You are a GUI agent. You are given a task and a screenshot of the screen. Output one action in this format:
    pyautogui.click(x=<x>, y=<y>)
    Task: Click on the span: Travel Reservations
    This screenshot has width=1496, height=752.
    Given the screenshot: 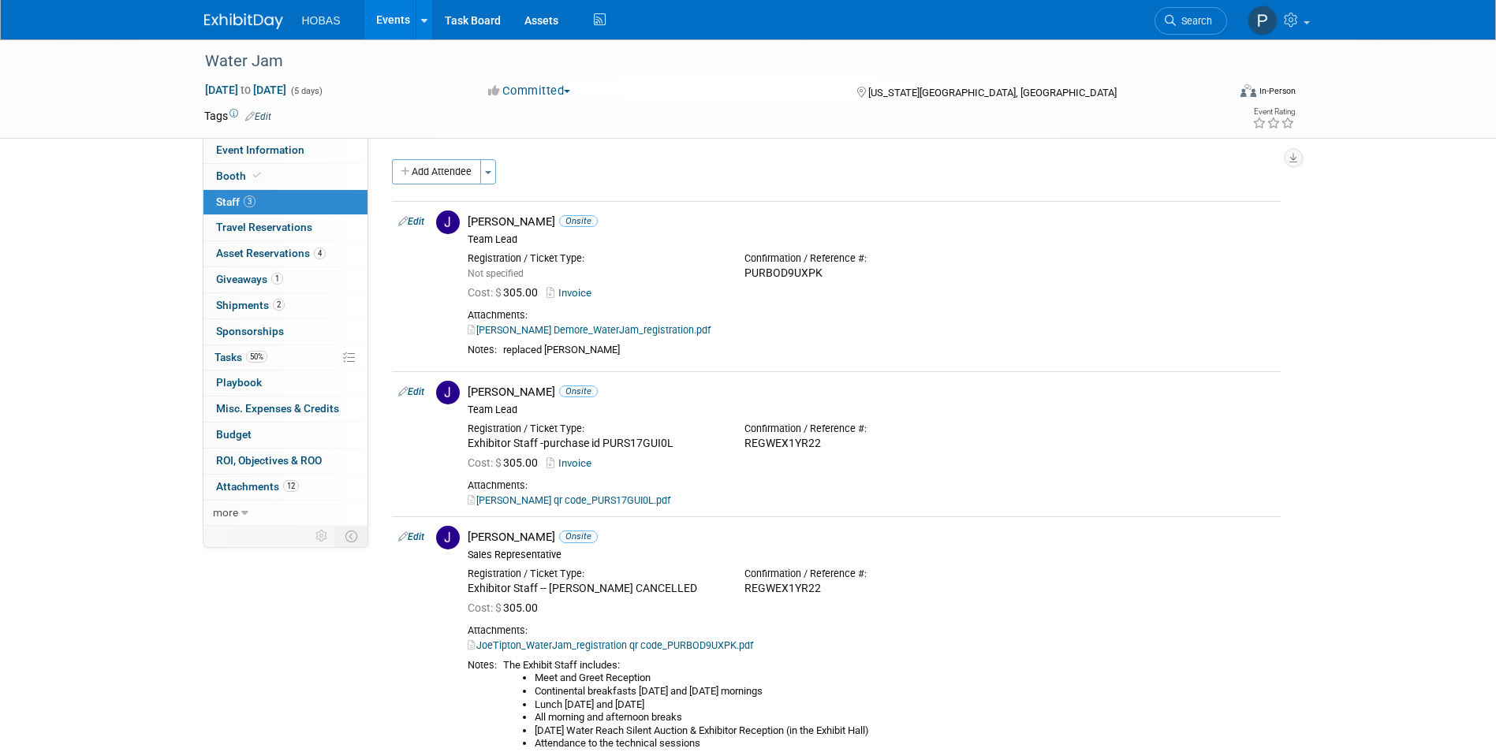 What is the action you would take?
    pyautogui.click(x=264, y=227)
    